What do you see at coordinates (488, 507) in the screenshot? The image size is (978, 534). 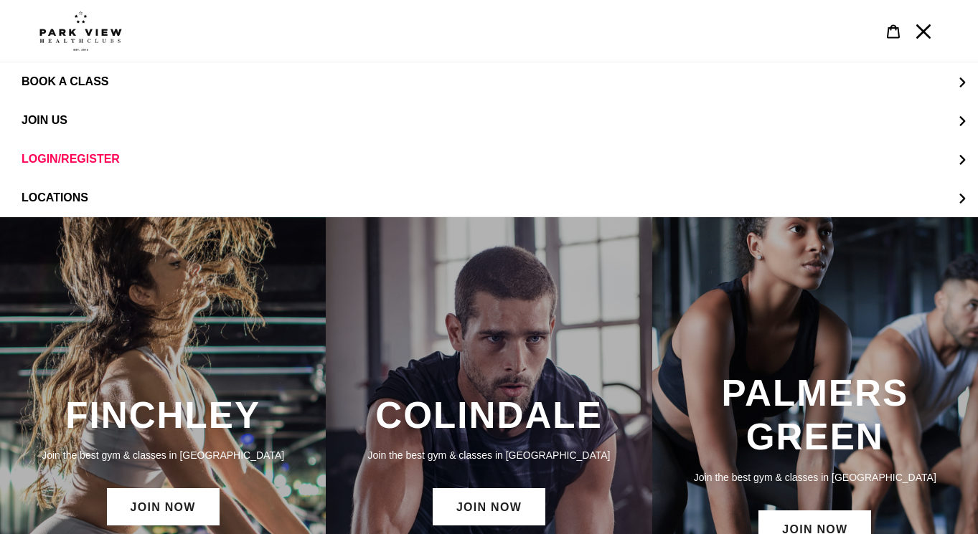 I see `a: JOIN NOW: Colindale Membership` at bounding box center [488, 507].